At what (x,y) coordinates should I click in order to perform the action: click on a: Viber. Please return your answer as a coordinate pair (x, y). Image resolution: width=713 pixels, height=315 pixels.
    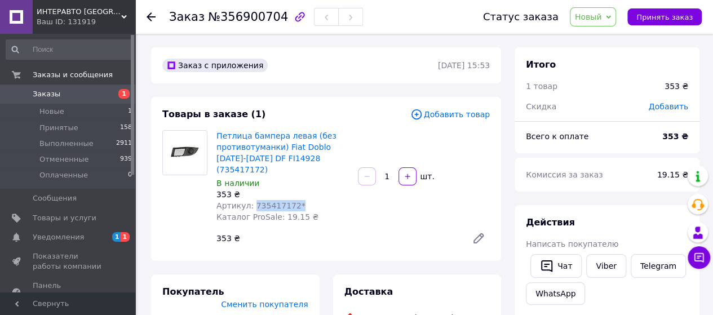
    Looking at the image, I should click on (606, 266).